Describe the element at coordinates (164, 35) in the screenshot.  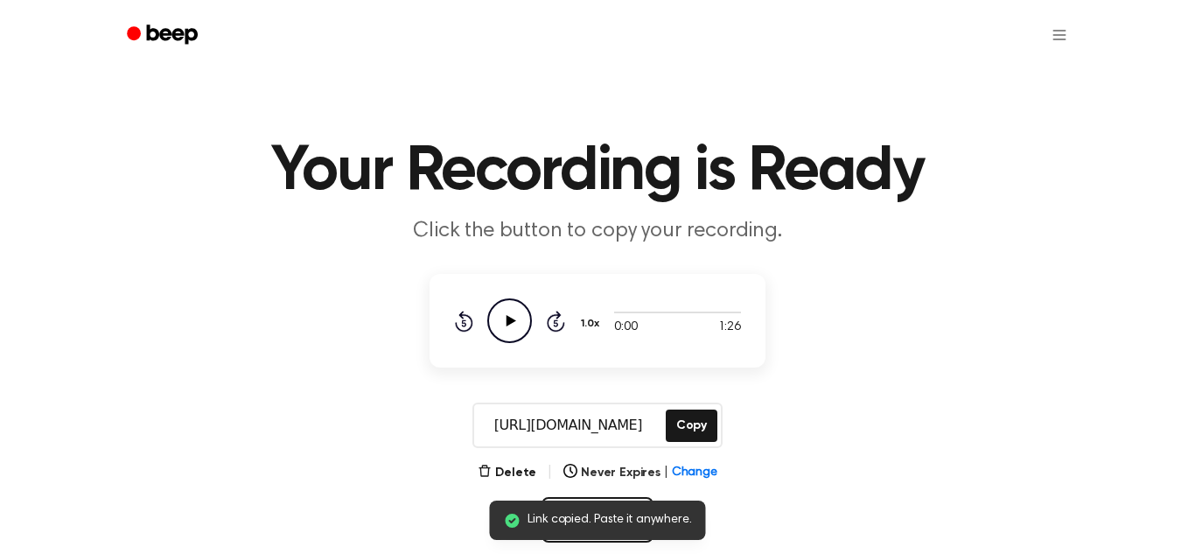
I see `a: Beep` at that location.